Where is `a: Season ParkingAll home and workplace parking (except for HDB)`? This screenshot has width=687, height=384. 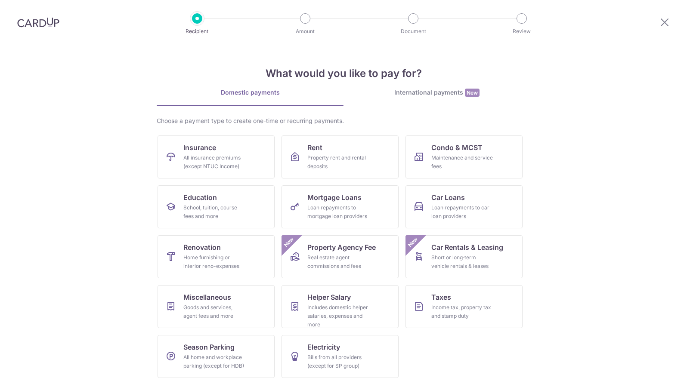
a: Season ParkingAll home and workplace parking (except for HDB) is located at coordinates (216, 357).